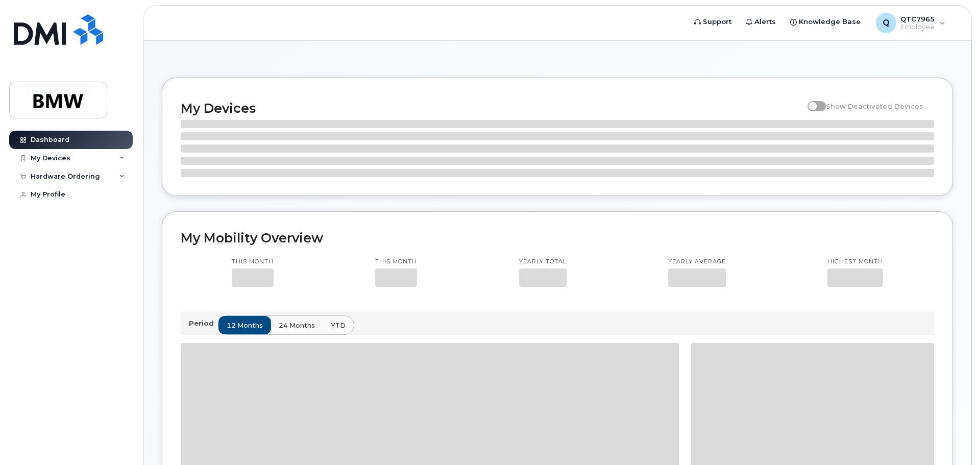 The height and width of the screenshot is (465, 977). I want to click on p: Highest month, so click(855, 262).